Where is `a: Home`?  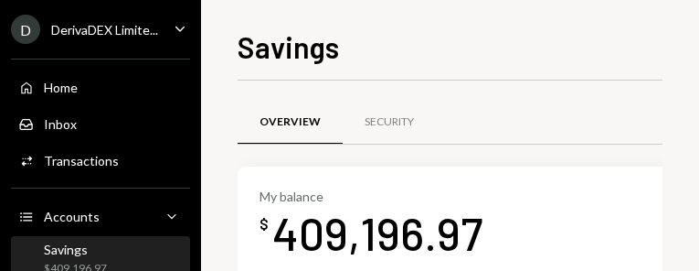 a: Home is located at coordinates (101, 87).